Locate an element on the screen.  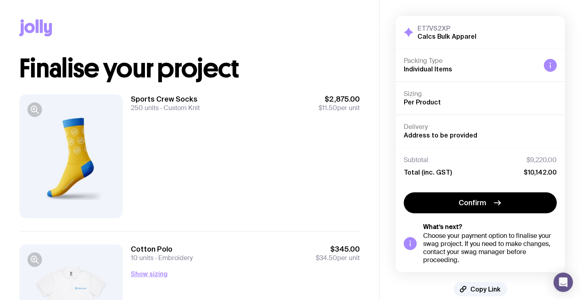
span: Subtotal is located at coordinates (416, 160).